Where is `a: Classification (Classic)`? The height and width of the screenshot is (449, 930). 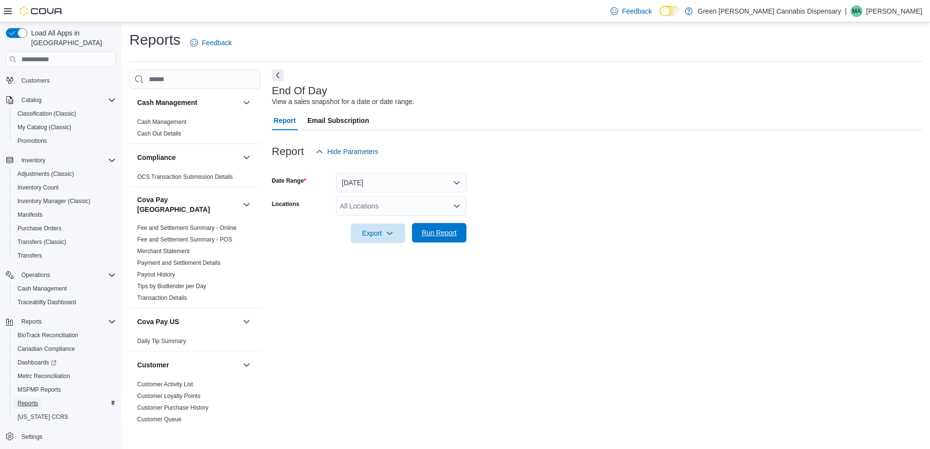 a: Classification (Classic) is located at coordinates (47, 114).